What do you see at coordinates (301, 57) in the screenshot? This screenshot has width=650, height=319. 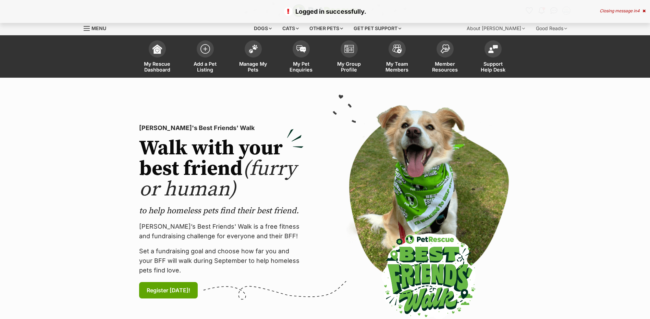 I see `a: My Pet Enquiries` at bounding box center [301, 57].